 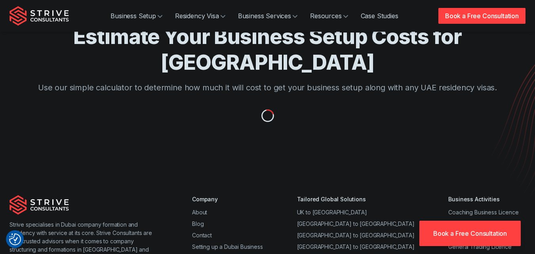 What do you see at coordinates (480, 247) in the screenshot?
I see `a: General Trading Licence` at bounding box center [480, 247].